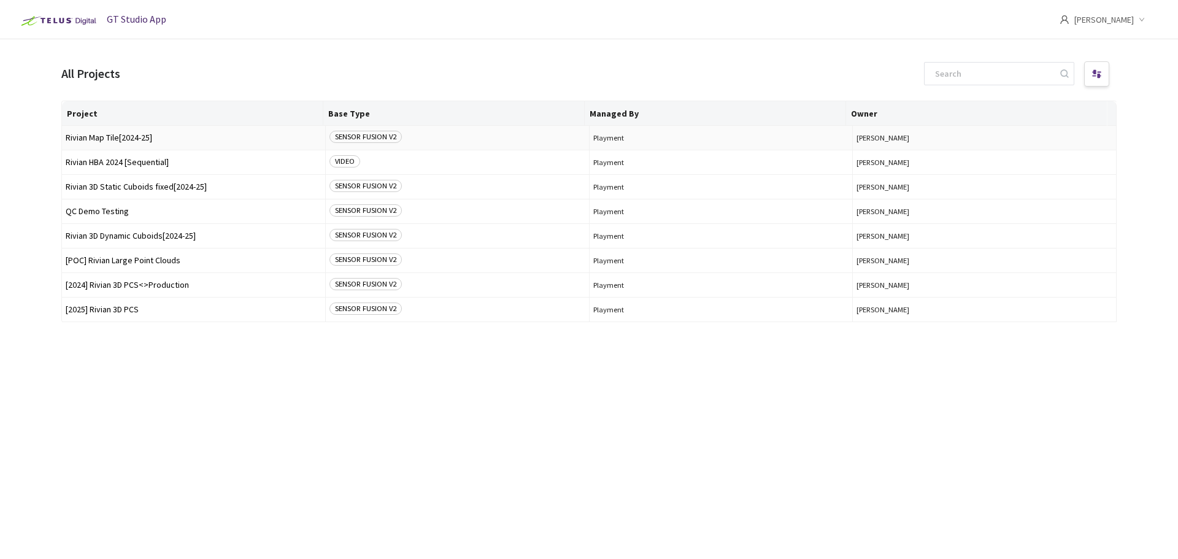  Describe the element at coordinates (345, 161) in the screenshot. I see `span: VIDEO` at that location.